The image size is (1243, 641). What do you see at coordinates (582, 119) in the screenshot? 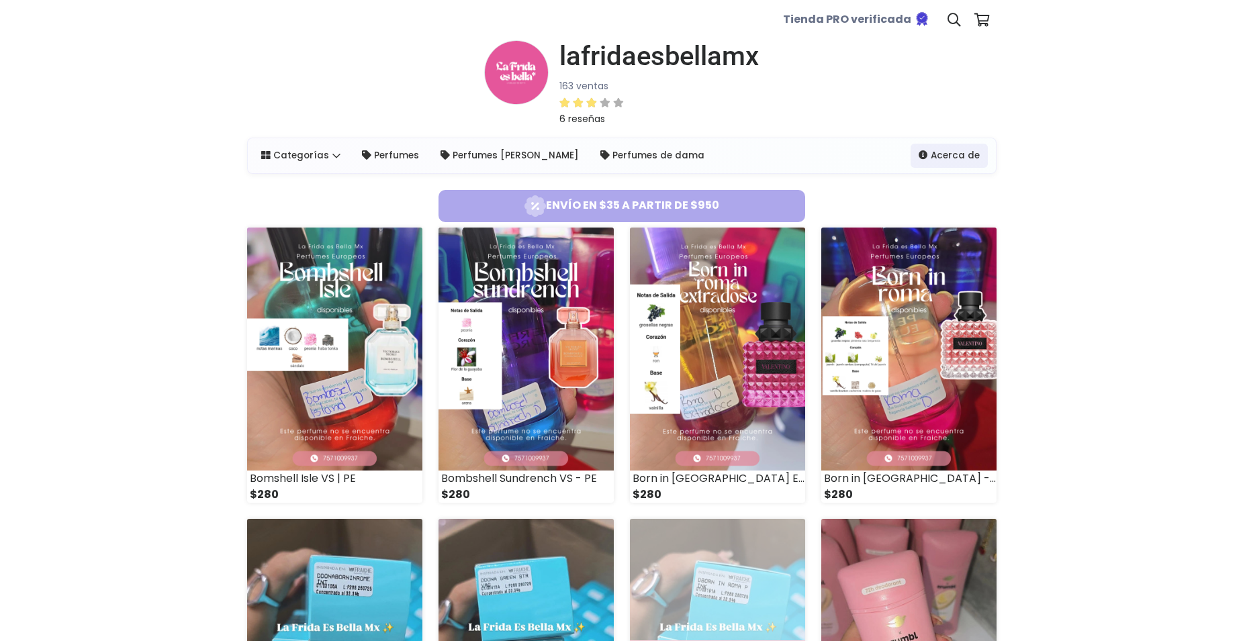
I see `small: 6 reseñas` at bounding box center [582, 119].